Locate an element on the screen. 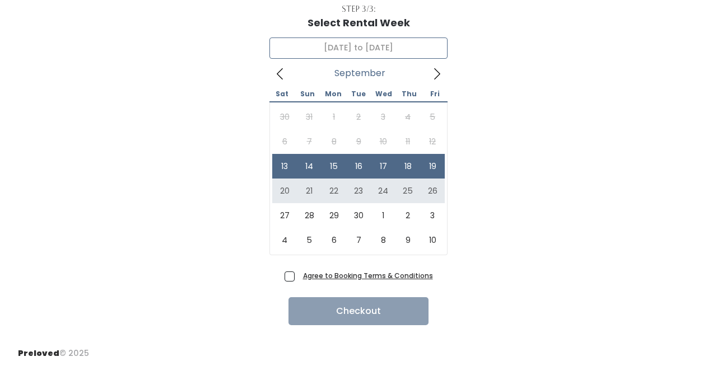 The width and height of the screenshot is (717, 366). span: October 9, 2025 is located at coordinates (408, 240).